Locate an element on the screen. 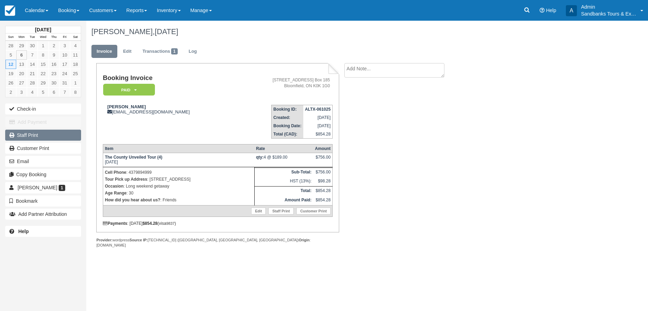  strong: How did you hear about us? is located at coordinates (133, 200).